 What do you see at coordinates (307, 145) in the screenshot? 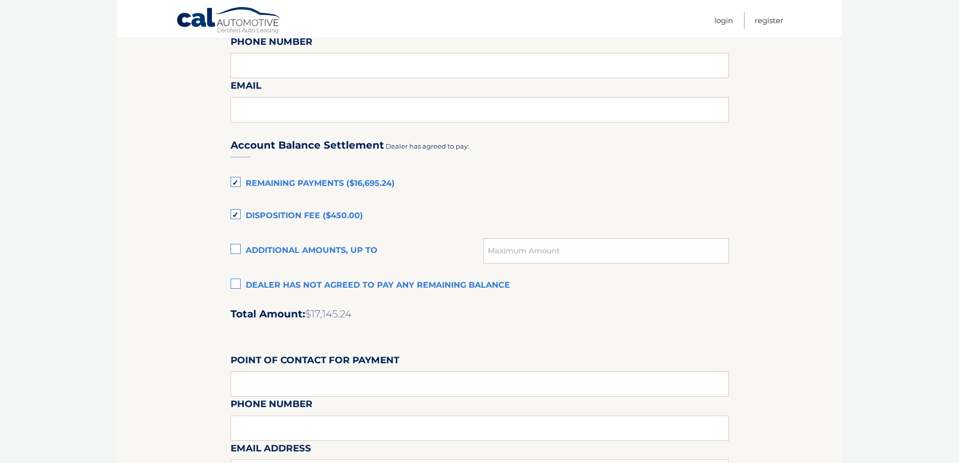
I see `h3: Account Balance Settlement` at bounding box center [307, 145].